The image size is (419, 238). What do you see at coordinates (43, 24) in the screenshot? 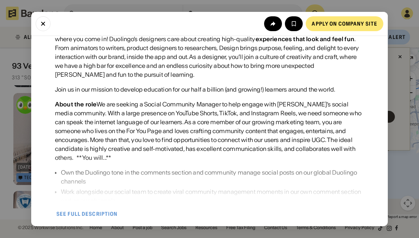
I see `button: Close` at bounding box center [43, 24].